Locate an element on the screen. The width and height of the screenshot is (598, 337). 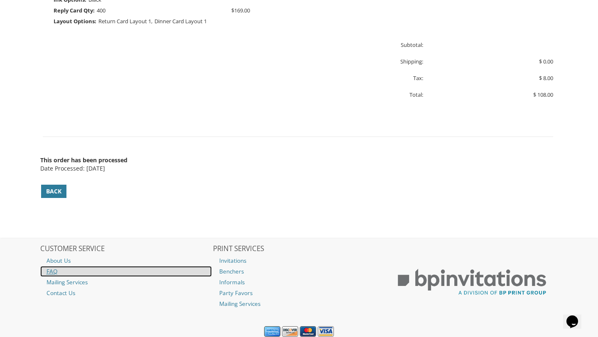
a: Benchers is located at coordinates (299, 271).